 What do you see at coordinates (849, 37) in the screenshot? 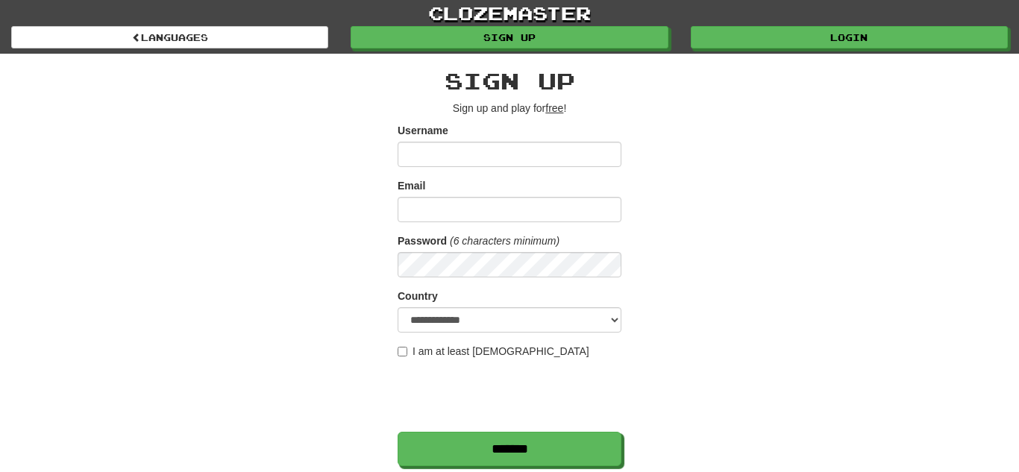
I see `a: Login` at bounding box center [849, 37].